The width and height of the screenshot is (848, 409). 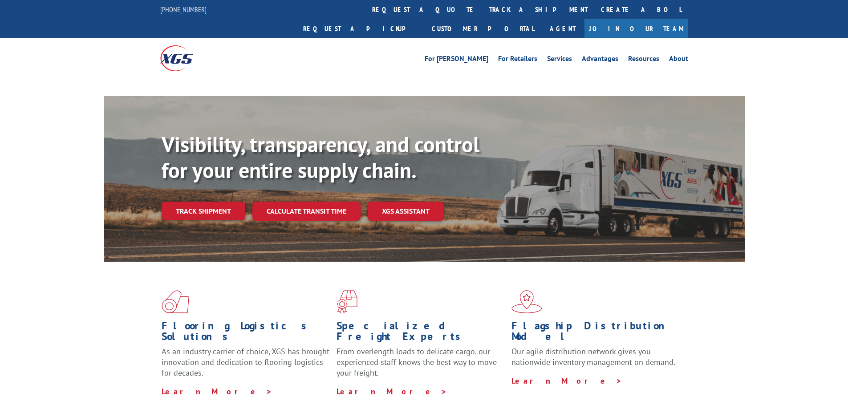 What do you see at coordinates (644, 60) in the screenshot?
I see `a: Resources` at bounding box center [644, 60].